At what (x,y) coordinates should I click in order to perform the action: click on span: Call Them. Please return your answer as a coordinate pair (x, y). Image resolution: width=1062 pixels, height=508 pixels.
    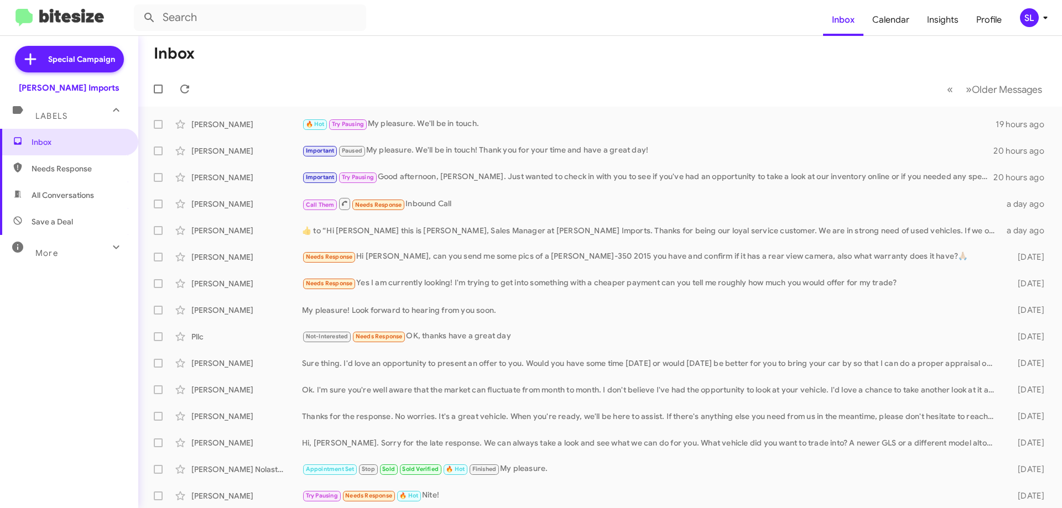
    Looking at the image, I should click on (320, 205).